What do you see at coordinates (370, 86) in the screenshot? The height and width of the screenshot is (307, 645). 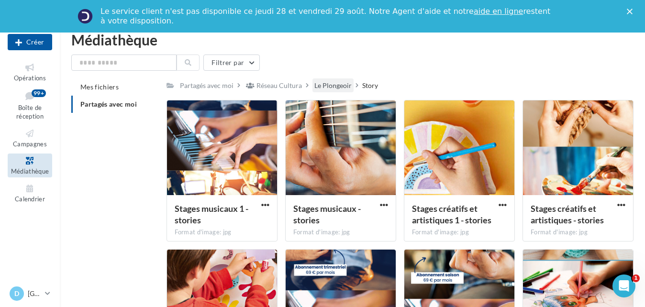 I see `div: Story` at bounding box center [370, 86].